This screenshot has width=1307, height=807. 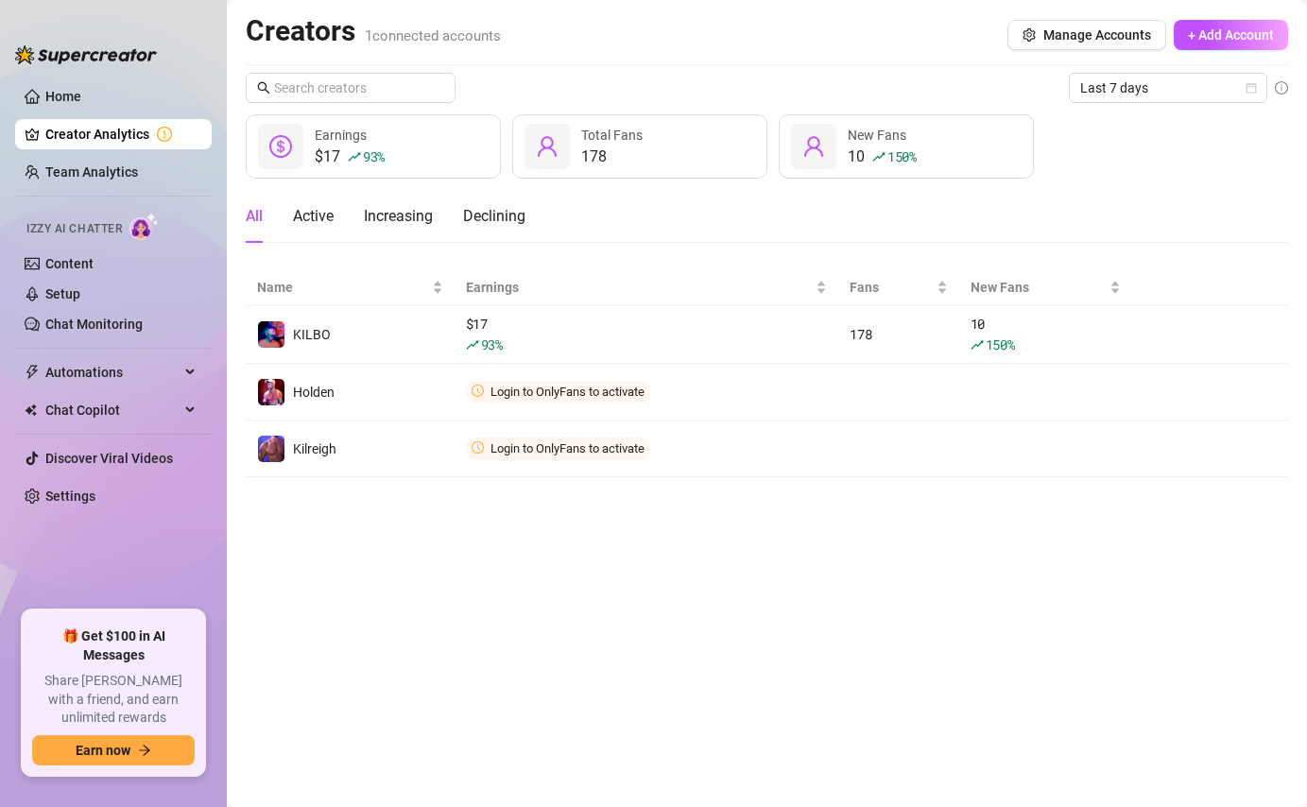 What do you see at coordinates (314, 392) in the screenshot?
I see `span: Holden` at bounding box center [314, 392].